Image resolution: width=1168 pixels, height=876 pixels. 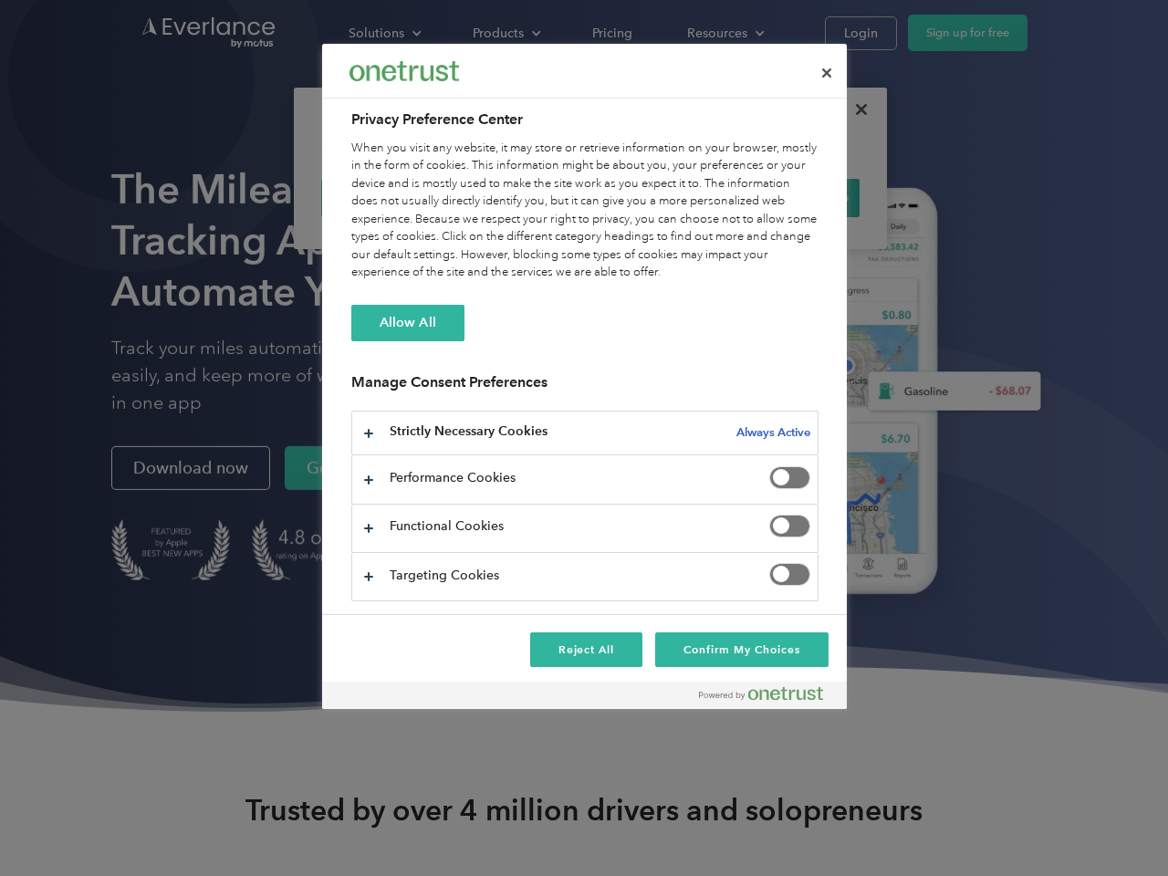 What do you see at coordinates (769, 697) in the screenshot?
I see `a: Powered by OneTrust Opens in a new Tab` at bounding box center [769, 697].